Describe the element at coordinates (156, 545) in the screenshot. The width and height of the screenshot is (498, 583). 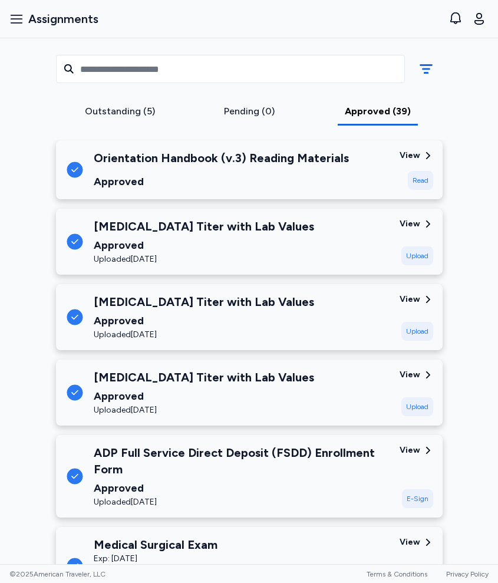
I see `div: Medical Surgical Exam` at that location.